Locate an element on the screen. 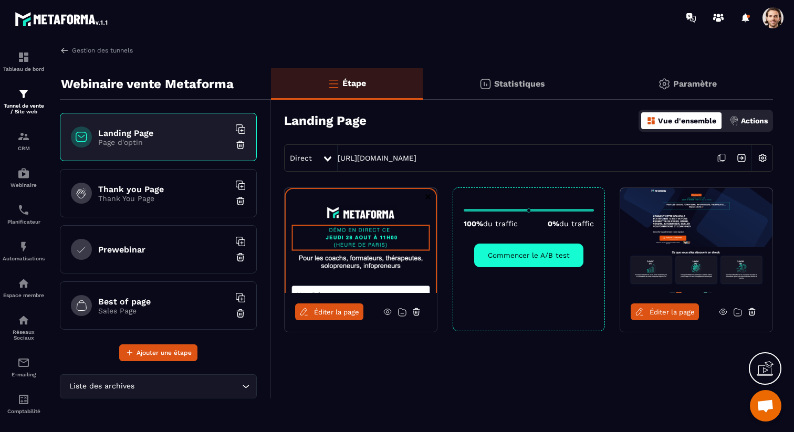  a: formationformationCRM is located at coordinates (24, 141).